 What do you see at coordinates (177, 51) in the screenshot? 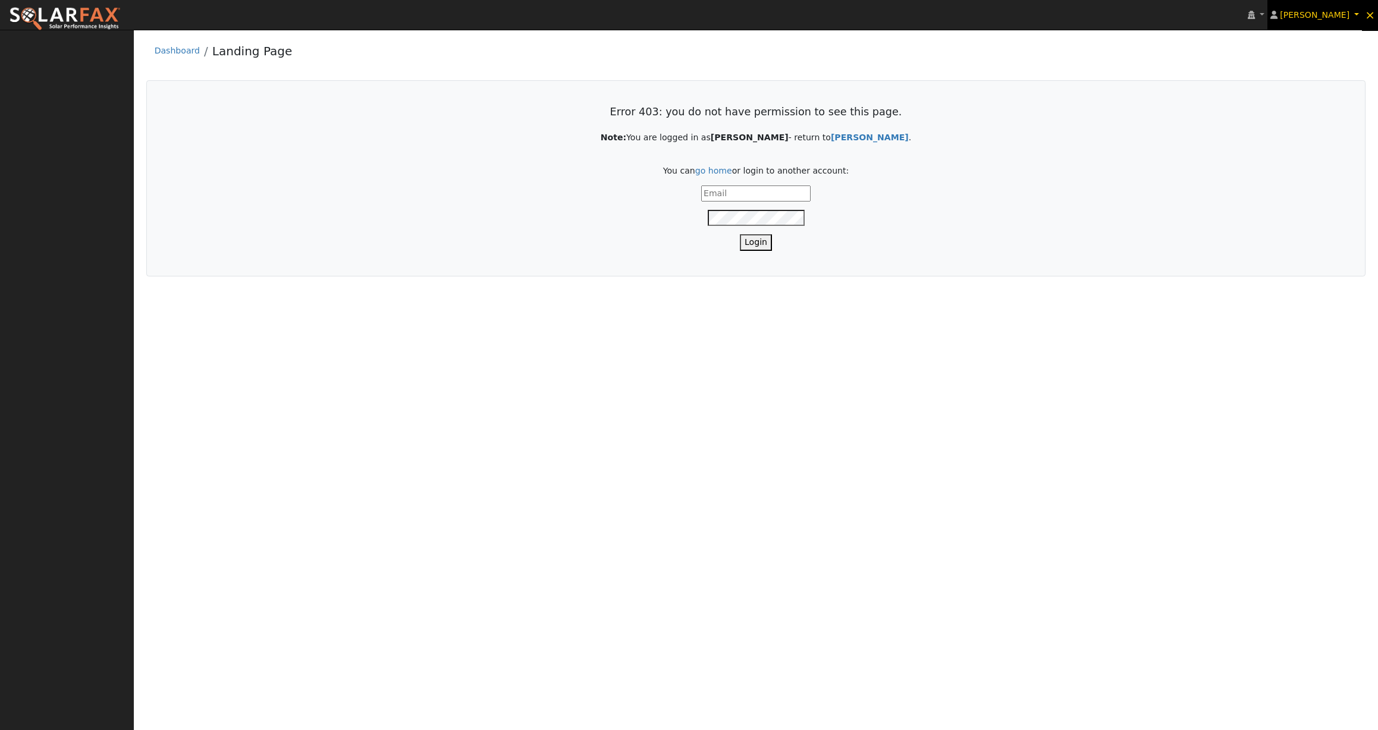
I see `a: Dashboard` at bounding box center [177, 51].